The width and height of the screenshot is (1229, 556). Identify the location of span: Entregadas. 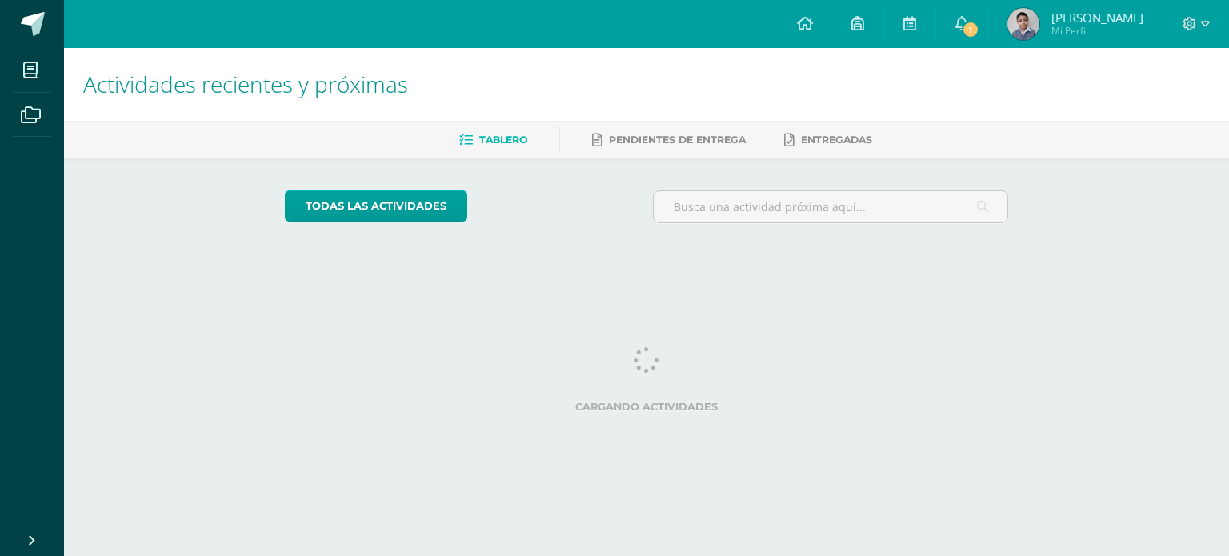
(836, 139).